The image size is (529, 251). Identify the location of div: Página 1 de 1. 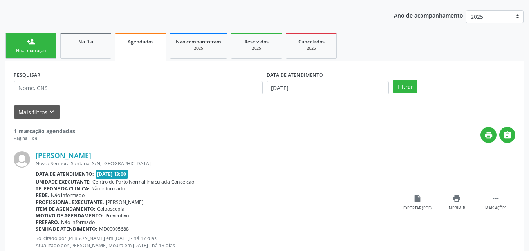
(44, 138).